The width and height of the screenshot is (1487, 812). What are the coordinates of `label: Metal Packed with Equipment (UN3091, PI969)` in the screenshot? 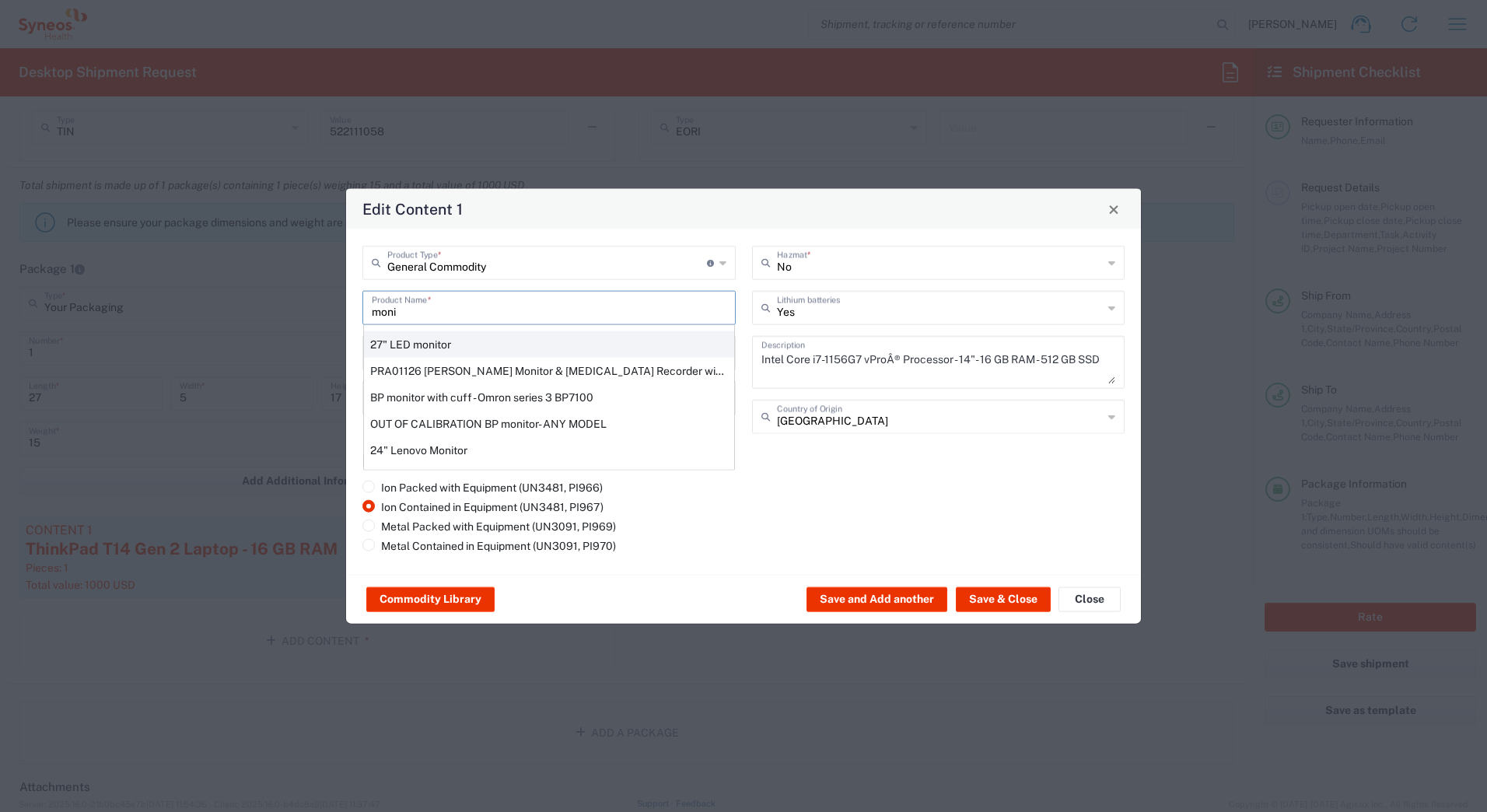 It's located at (489, 526).